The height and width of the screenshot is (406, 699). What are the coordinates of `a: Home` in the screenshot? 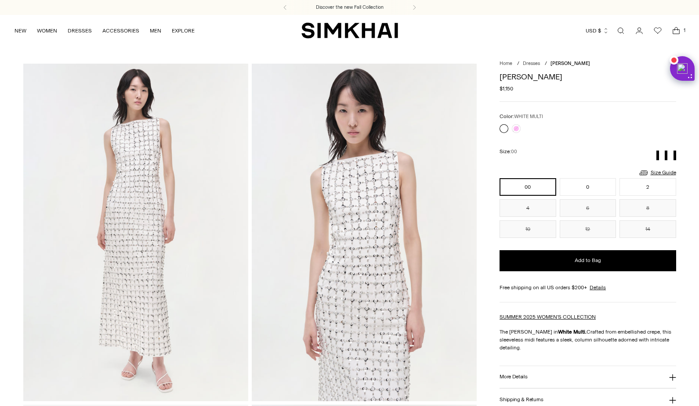 It's located at (505, 63).